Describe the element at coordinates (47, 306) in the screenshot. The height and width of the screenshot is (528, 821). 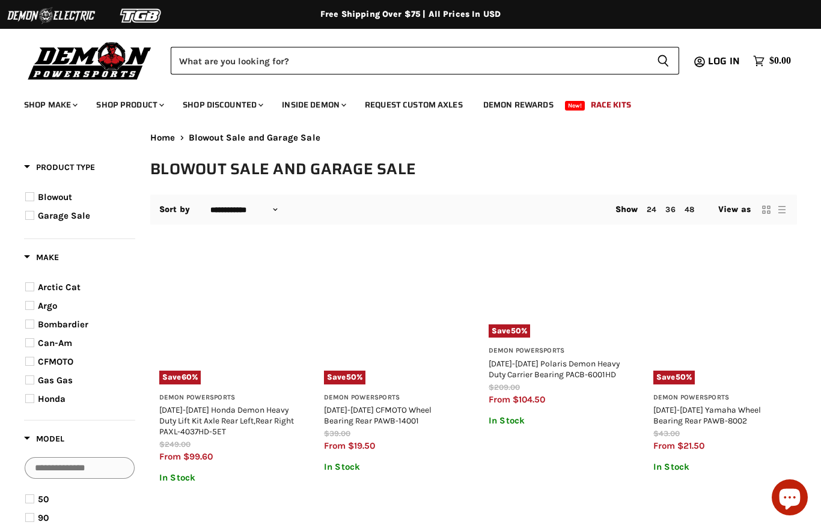
I see `span: Argo` at that location.